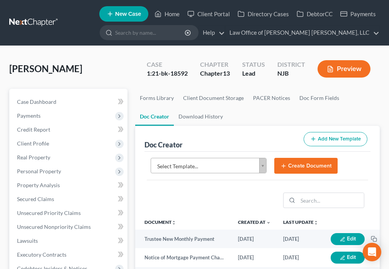  I want to click on span: Personal Property, so click(39, 171).